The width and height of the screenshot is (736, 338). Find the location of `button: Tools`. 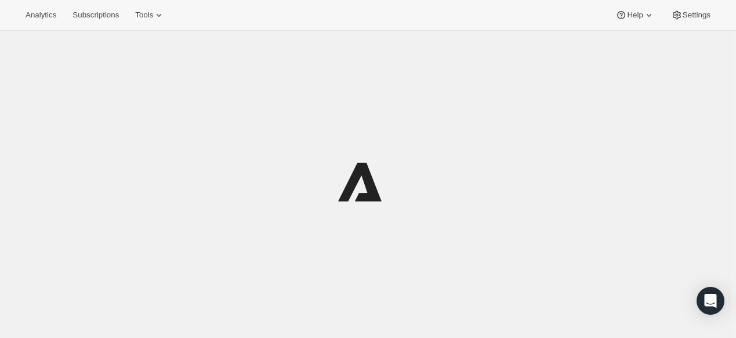

button: Tools is located at coordinates (150, 15).